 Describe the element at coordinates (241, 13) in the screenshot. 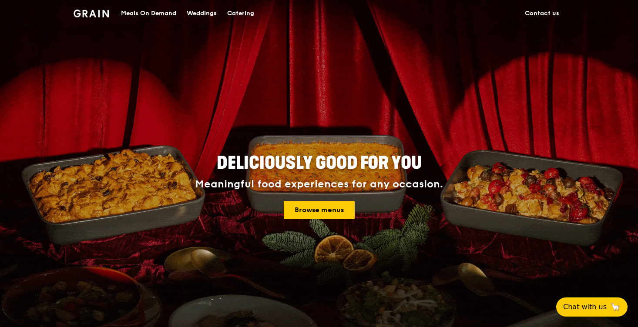

I see `div: Catering` at that location.